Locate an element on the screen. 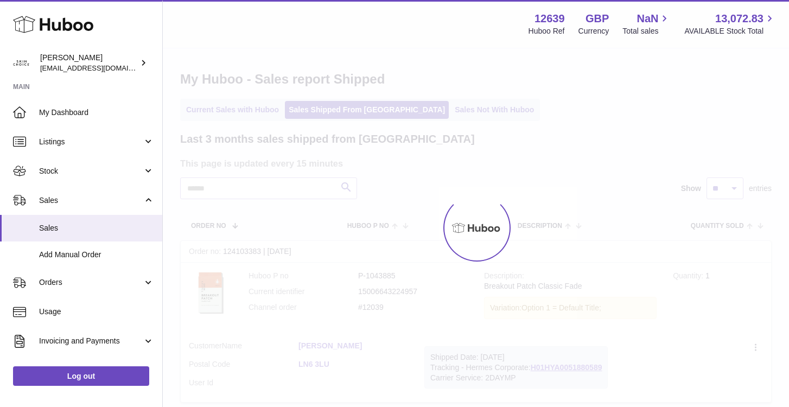 The width and height of the screenshot is (789, 407). span: Add Manual Order is located at coordinates (97, 255).